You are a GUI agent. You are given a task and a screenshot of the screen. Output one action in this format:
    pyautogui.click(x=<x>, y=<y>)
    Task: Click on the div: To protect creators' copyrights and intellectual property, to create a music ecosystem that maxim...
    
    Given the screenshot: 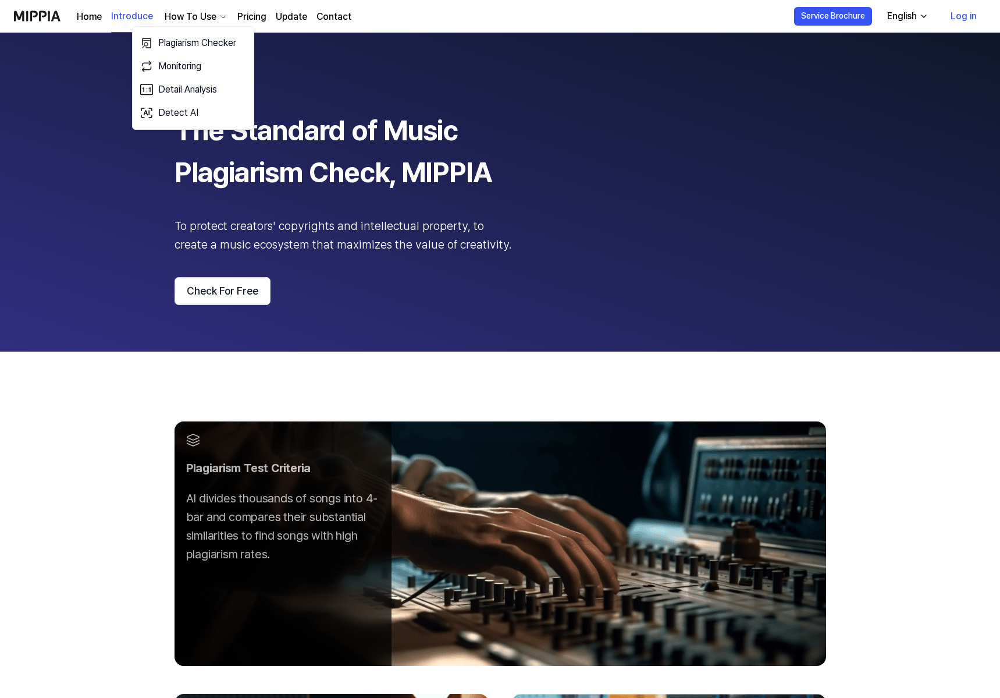 What is the action you would take?
    pyautogui.click(x=343, y=235)
    